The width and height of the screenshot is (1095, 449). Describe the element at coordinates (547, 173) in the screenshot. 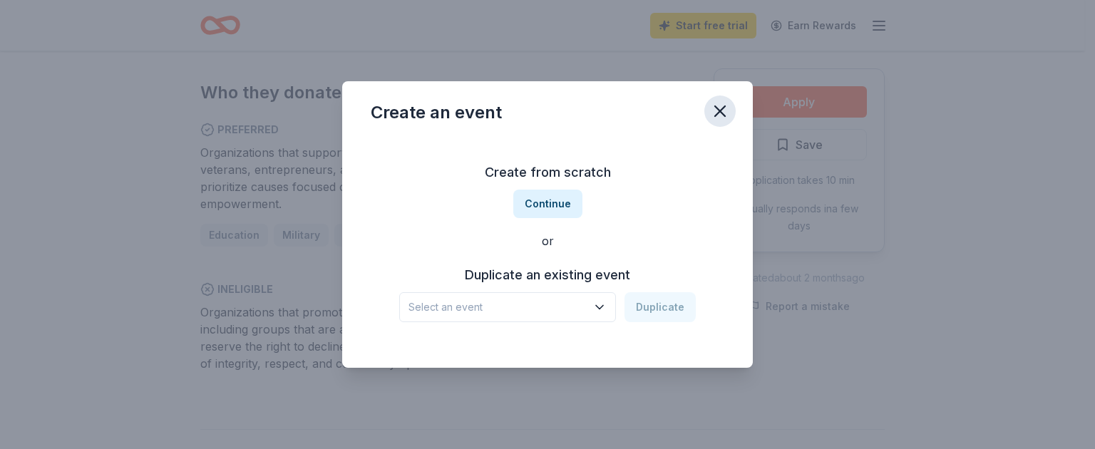

I see `h3: Create from scratch` at that location.